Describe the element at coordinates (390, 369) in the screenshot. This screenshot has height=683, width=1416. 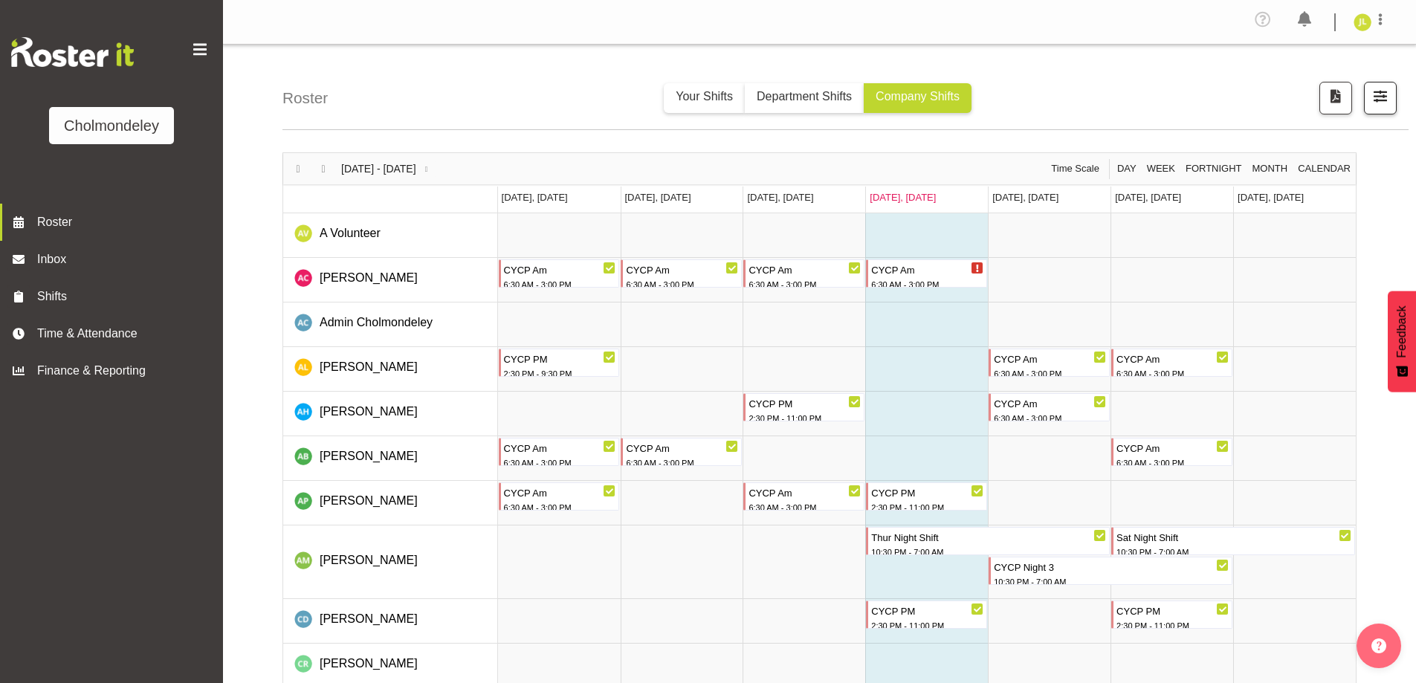
I see `td: Alexandra Landolt resource` at that location.